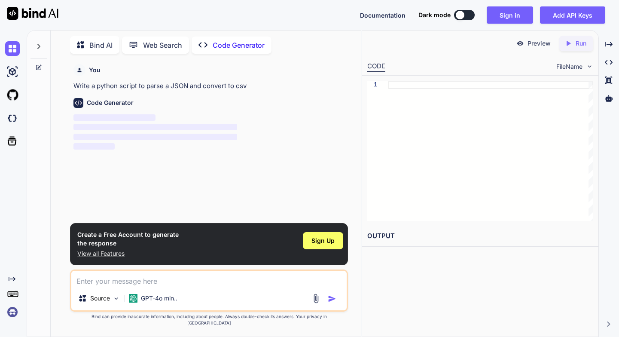  I want to click on img: signin, so click(12, 312).